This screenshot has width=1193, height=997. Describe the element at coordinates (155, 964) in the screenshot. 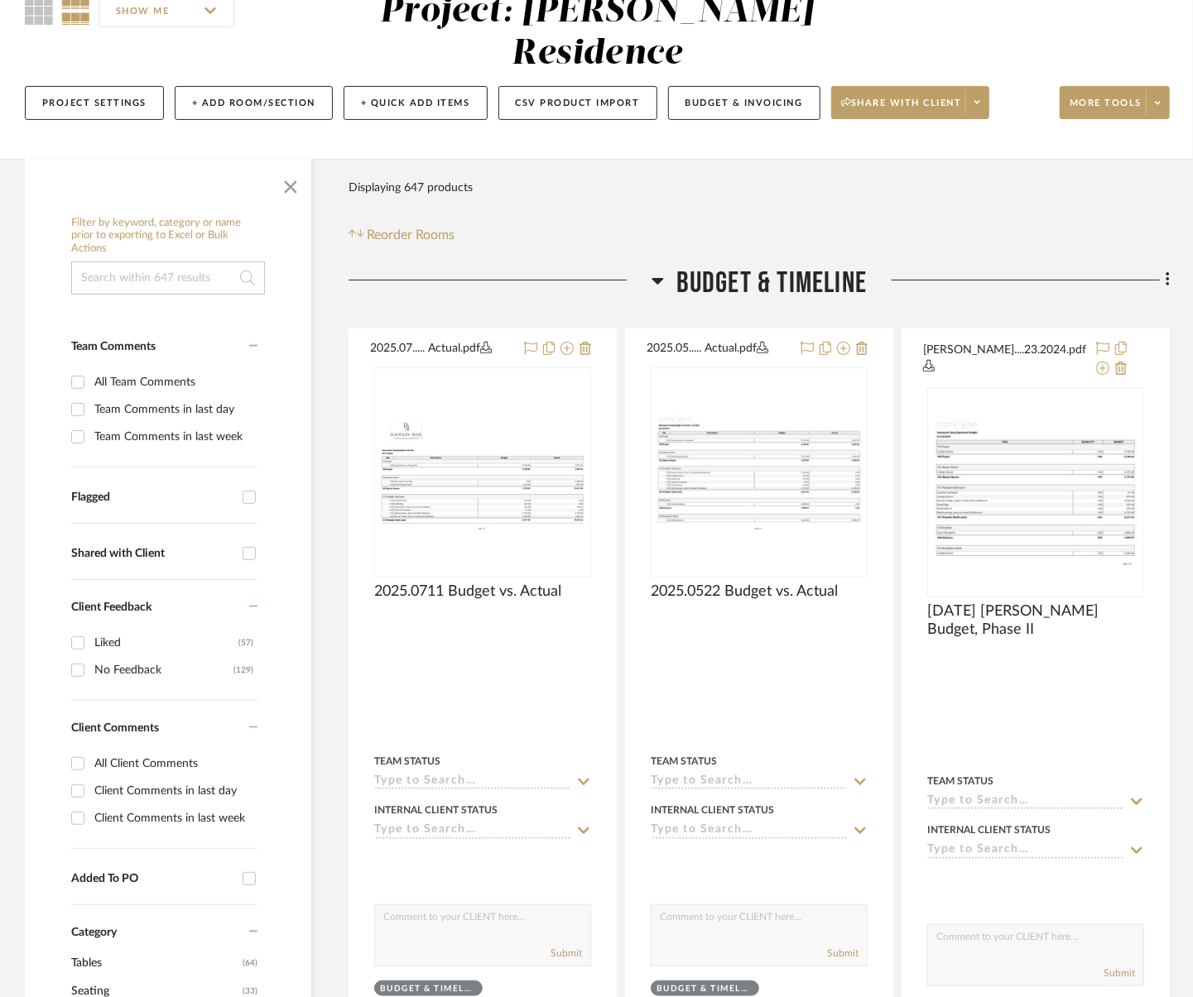

I see `span: Tables` at that location.